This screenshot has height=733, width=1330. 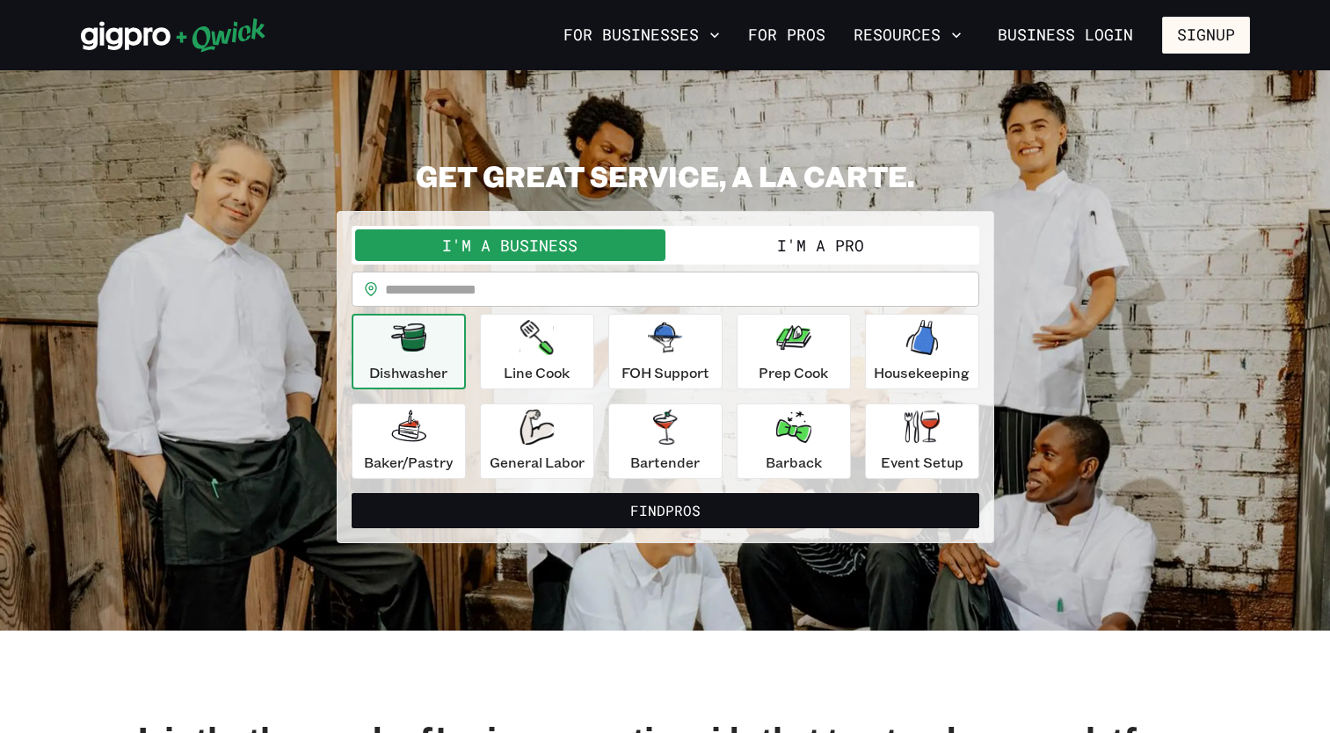 I want to click on p: Baker/Pastry, so click(x=408, y=462).